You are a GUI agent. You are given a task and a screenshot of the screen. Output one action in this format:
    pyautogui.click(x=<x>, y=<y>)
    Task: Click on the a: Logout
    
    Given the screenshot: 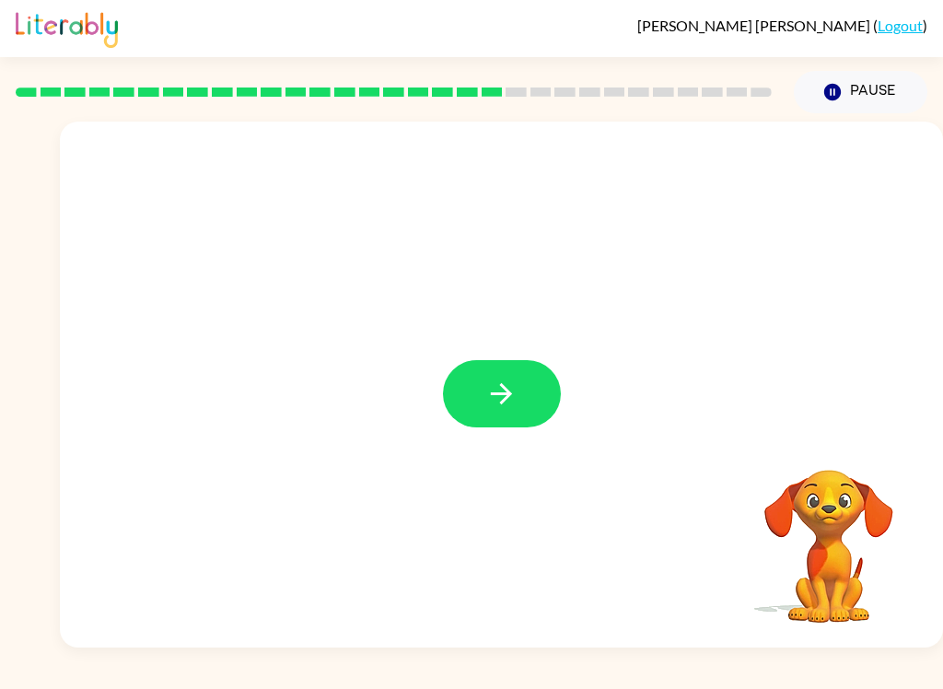 What is the action you would take?
    pyautogui.click(x=900, y=25)
    